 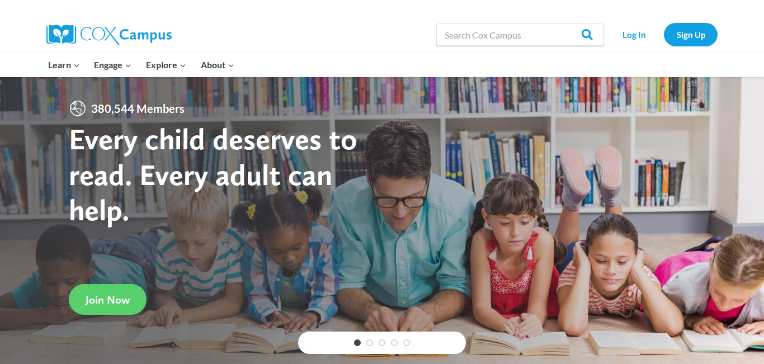 What do you see at coordinates (663, 34) in the screenshot?
I see `nav: Secondary Navigation` at bounding box center [663, 34].